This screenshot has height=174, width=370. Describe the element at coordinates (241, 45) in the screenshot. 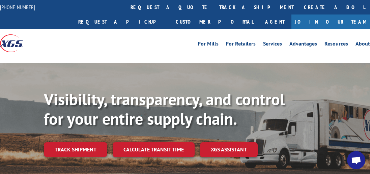

I see `a: For Retailers` at that location.